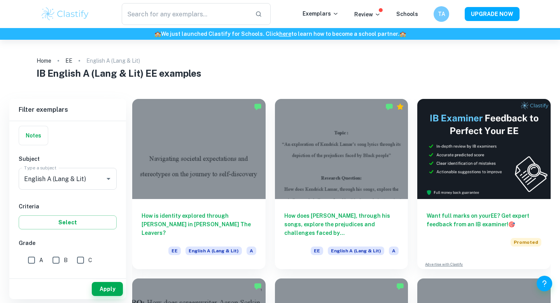 The image size is (560, 303). Describe the element at coordinates (109, 179) in the screenshot. I see `button: Open` at that location.